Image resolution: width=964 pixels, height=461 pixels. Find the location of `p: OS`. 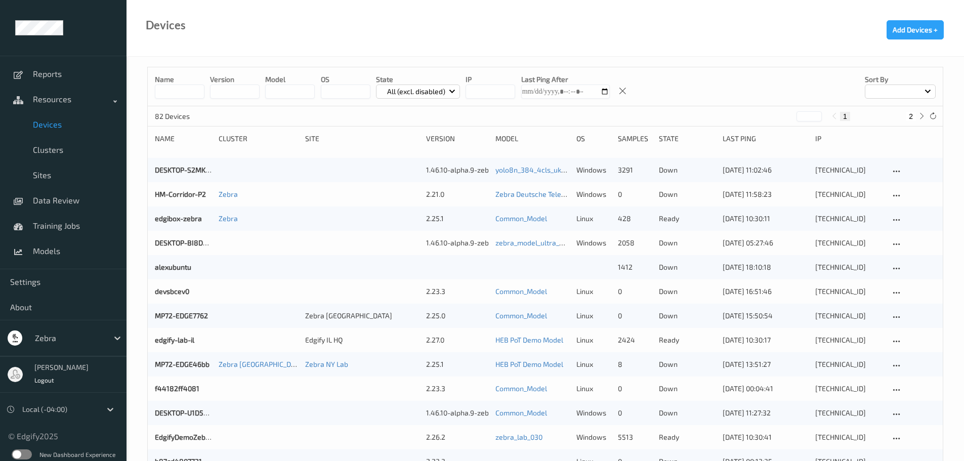

p: OS is located at coordinates (346, 79).